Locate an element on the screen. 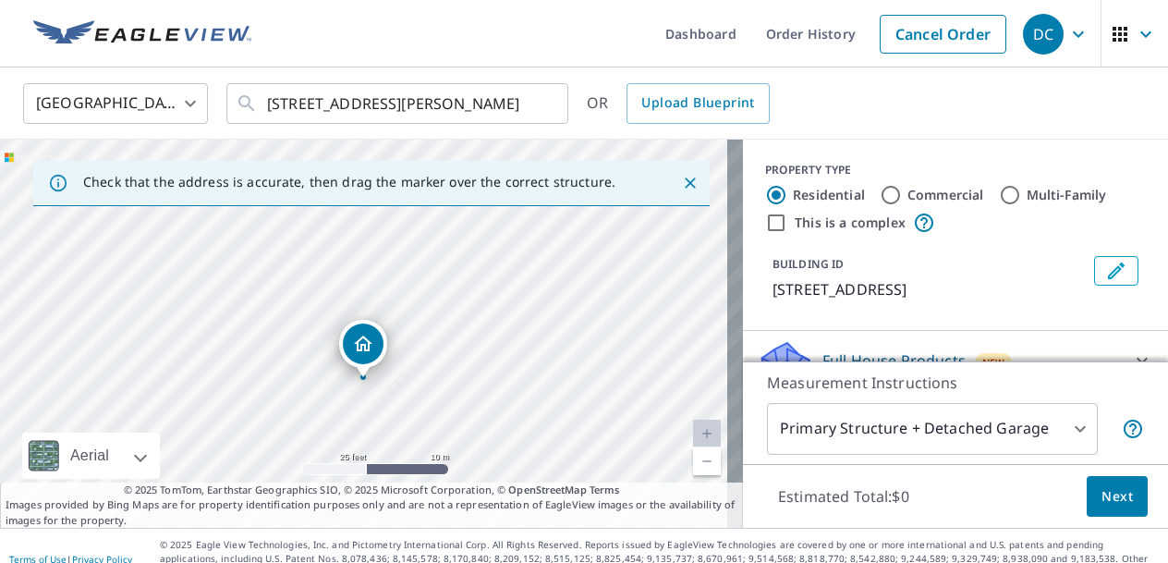  a: Cancel Order is located at coordinates (943, 34).